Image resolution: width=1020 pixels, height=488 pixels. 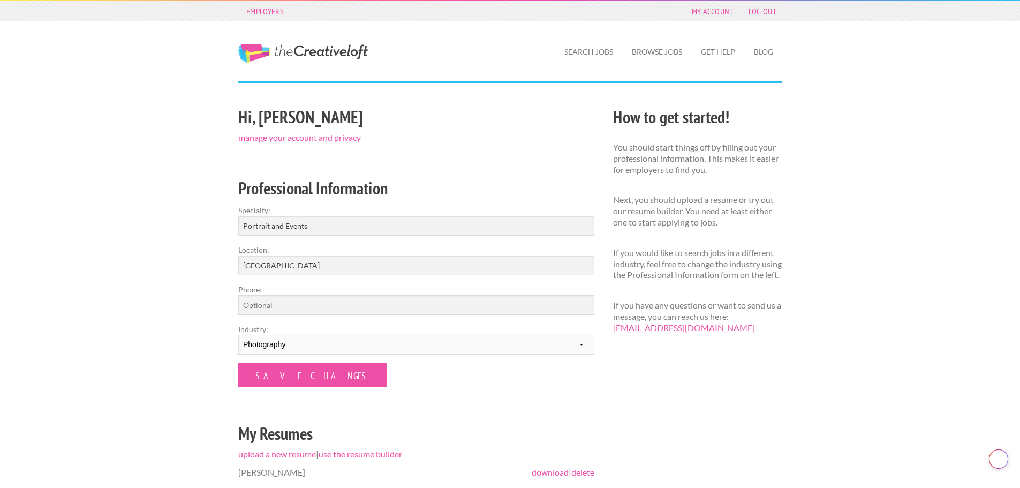 What do you see at coordinates (697, 117) in the screenshot?
I see `h2: How to get started!` at bounding box center [697, 117].